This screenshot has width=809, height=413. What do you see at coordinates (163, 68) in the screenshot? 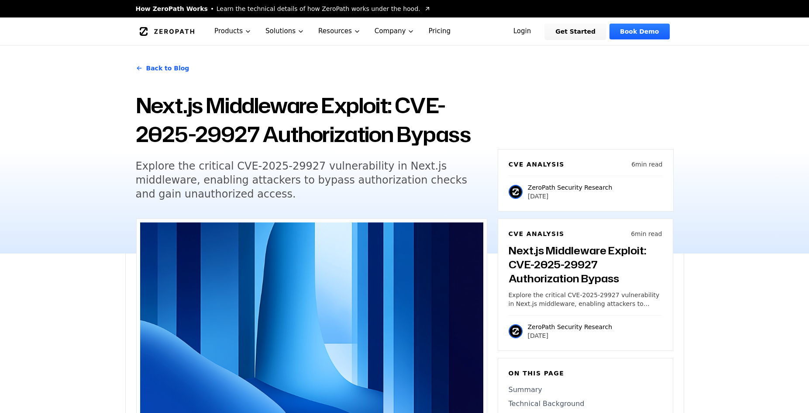
I see `a: Back to Blog` at bounding box center [163, 68].